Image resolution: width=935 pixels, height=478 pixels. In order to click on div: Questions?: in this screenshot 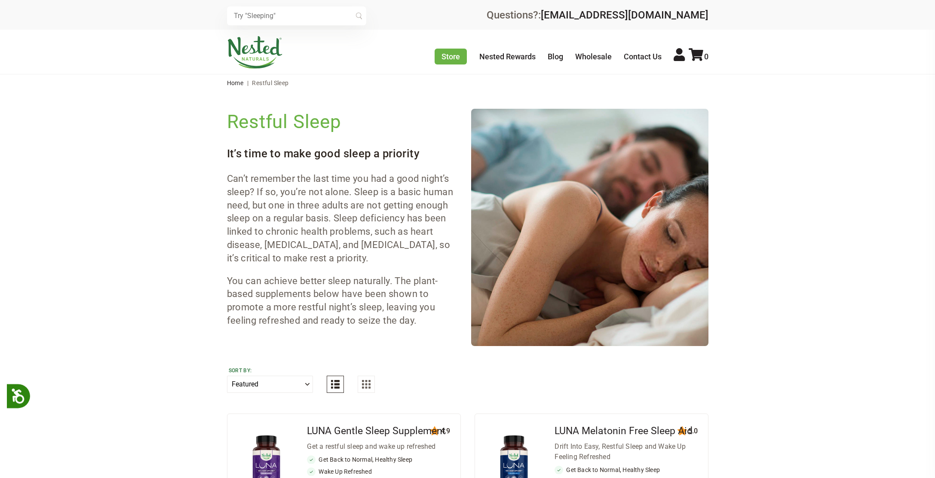, I will do `click(598, 15)`.